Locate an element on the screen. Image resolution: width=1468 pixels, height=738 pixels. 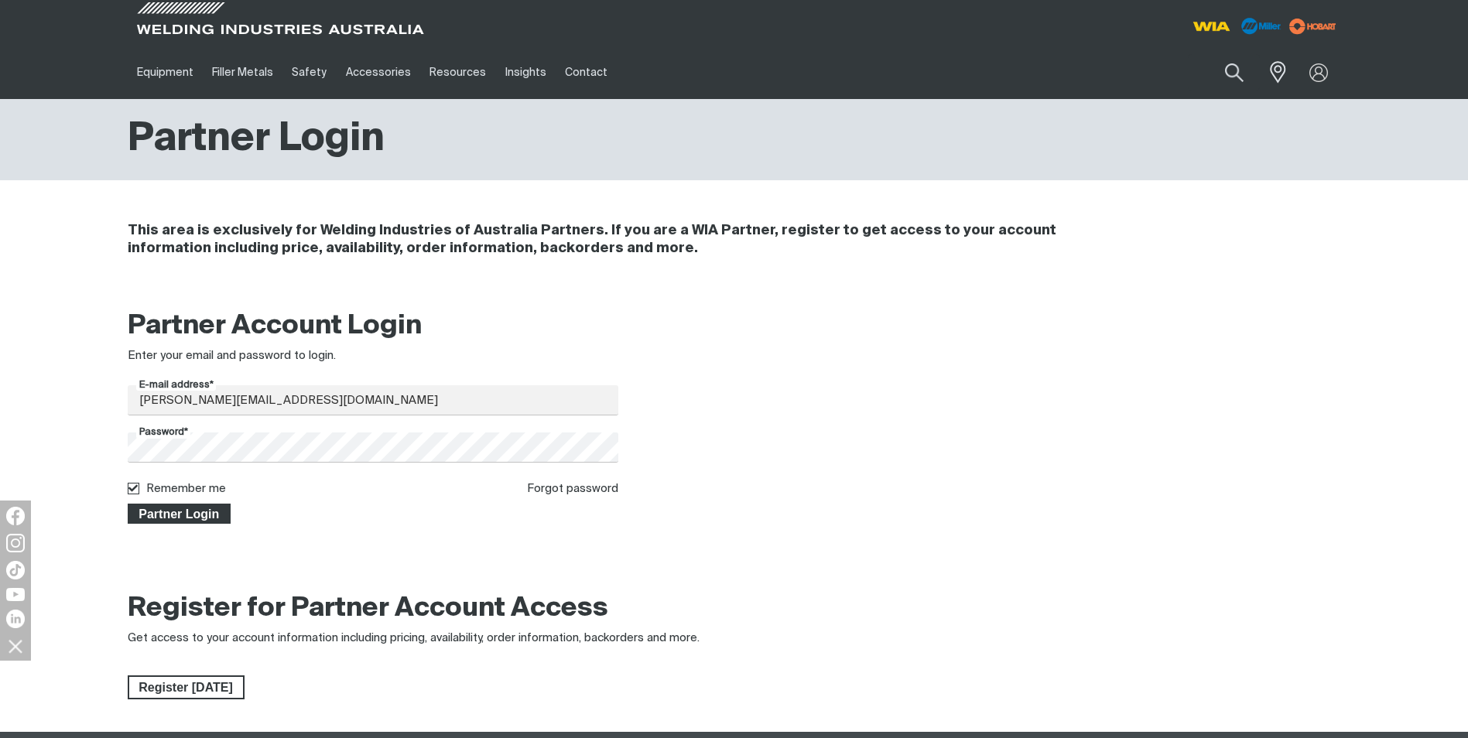
div: Enter your email and password to login. is located at coordinates (373, 356).